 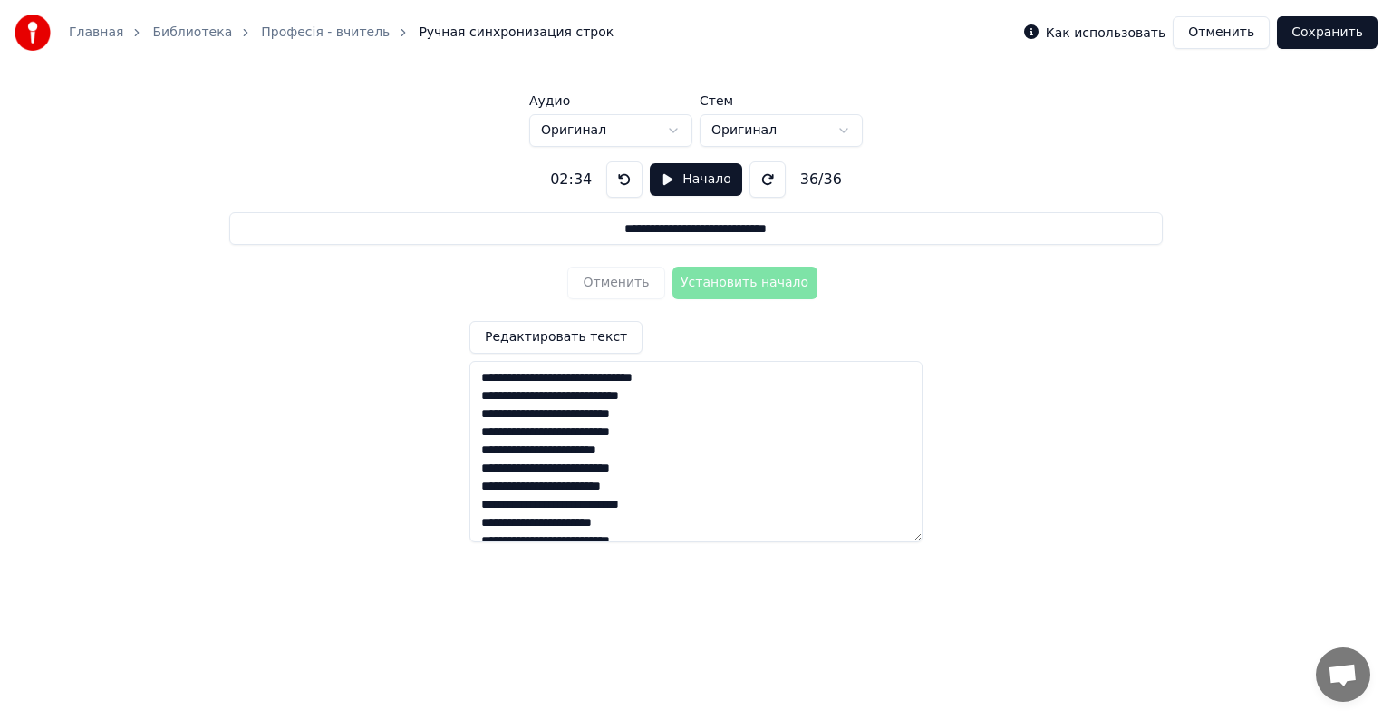 What do you see at coordinates (1327, 33) in the screenshot?
I see `button: Сохранить` at bounding box center [1327, 33].